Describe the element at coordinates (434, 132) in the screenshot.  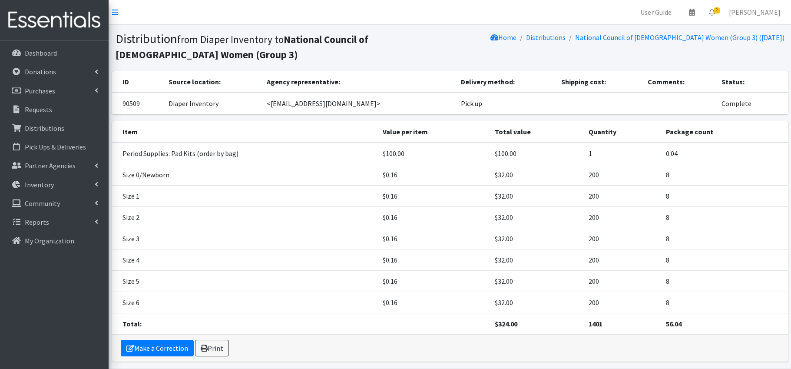
I see `th: Value per item` at that location.